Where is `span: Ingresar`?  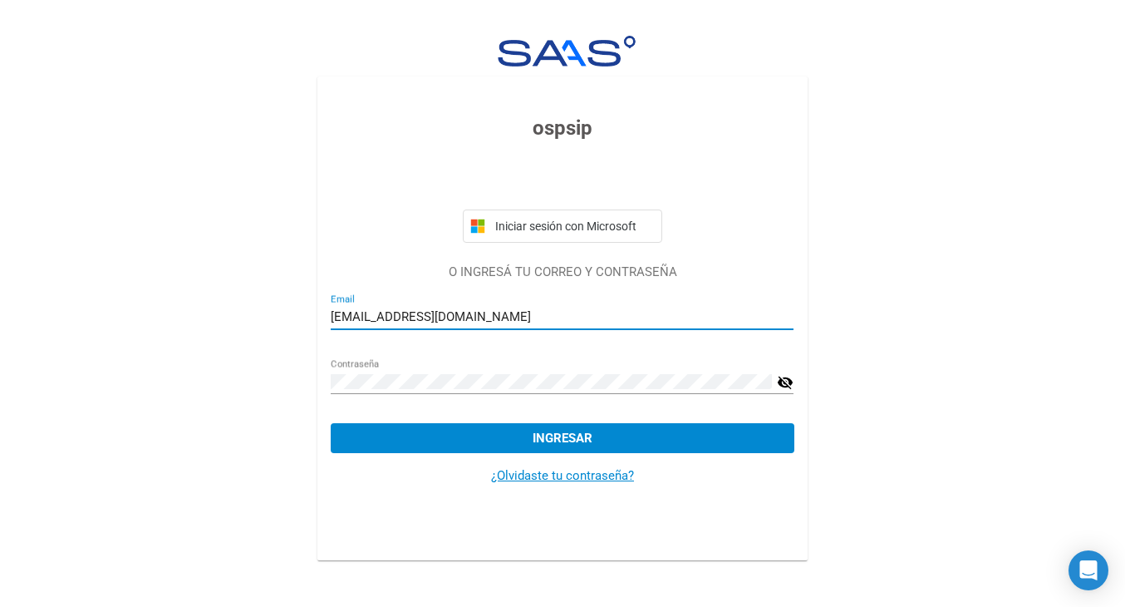
span: Ingresar is located at coordinates (563, 438).